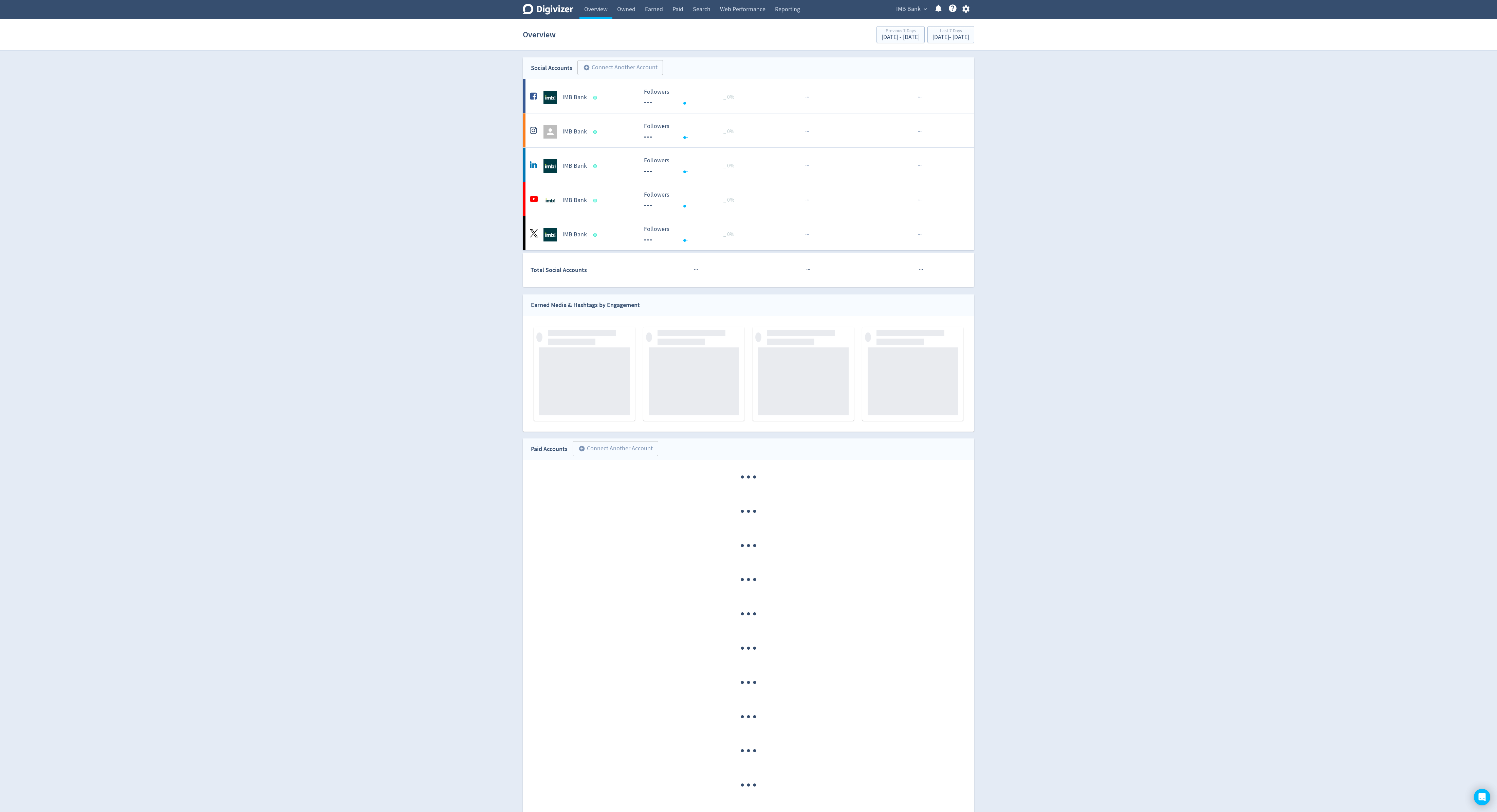 Image resolution: width=1497 pixels, height=812 pixels. Describe the element at coordinates (926, 9) in the screenshot. I see `span: expand_more` at that location.